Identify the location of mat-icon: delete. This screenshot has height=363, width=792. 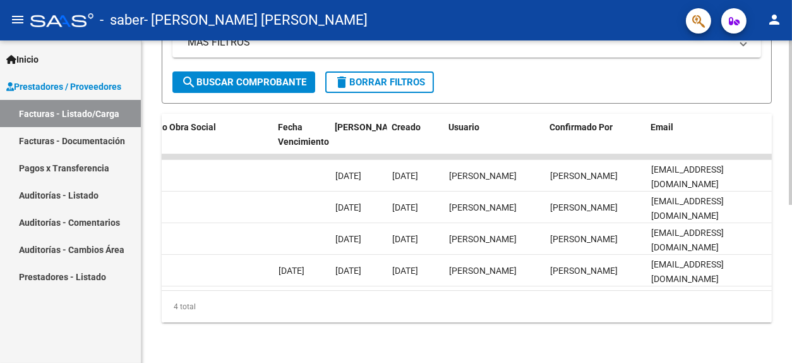
(342, 82).